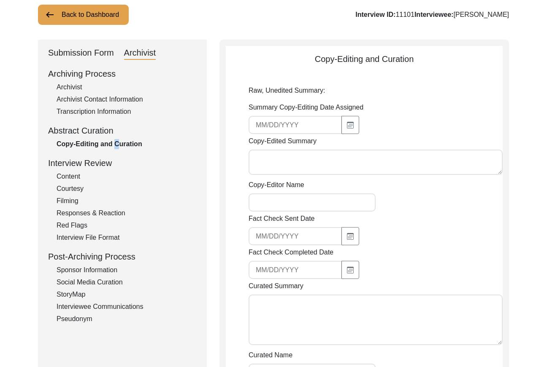 The height and width of the screenshot is (367, 547). What do you see at coordinates (434, 14) in the screenshot?
I see `b: Interviewee:` at bounding box center [434, 14].